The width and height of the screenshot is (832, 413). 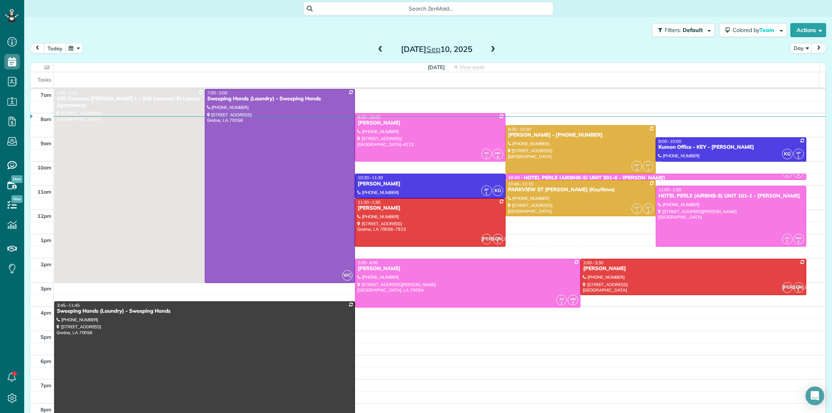 I want to click on span: 11:30 - 1:30, so click(x=369, y=202).